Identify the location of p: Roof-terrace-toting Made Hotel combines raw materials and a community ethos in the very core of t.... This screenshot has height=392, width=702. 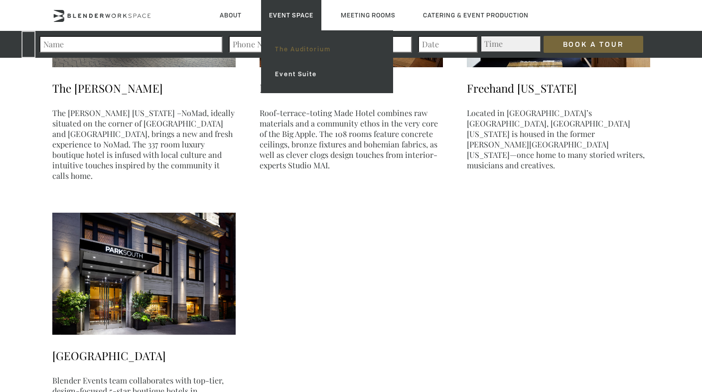
(351, 139).